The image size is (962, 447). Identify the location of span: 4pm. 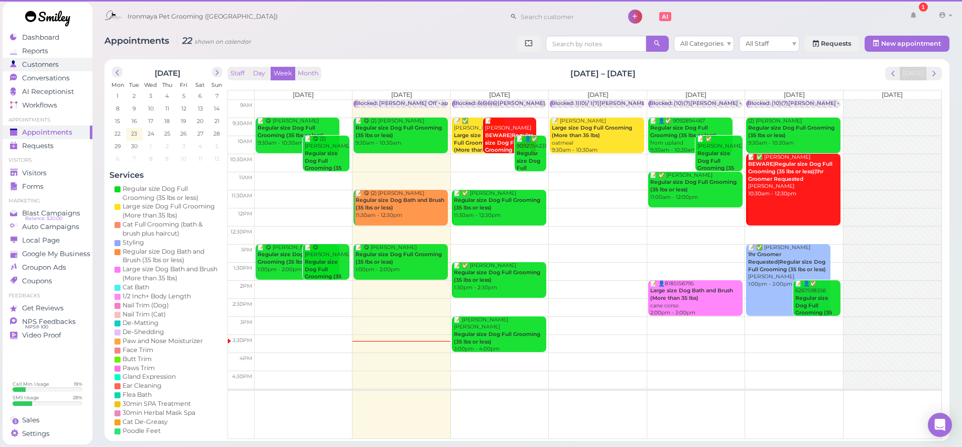
(246, 358).